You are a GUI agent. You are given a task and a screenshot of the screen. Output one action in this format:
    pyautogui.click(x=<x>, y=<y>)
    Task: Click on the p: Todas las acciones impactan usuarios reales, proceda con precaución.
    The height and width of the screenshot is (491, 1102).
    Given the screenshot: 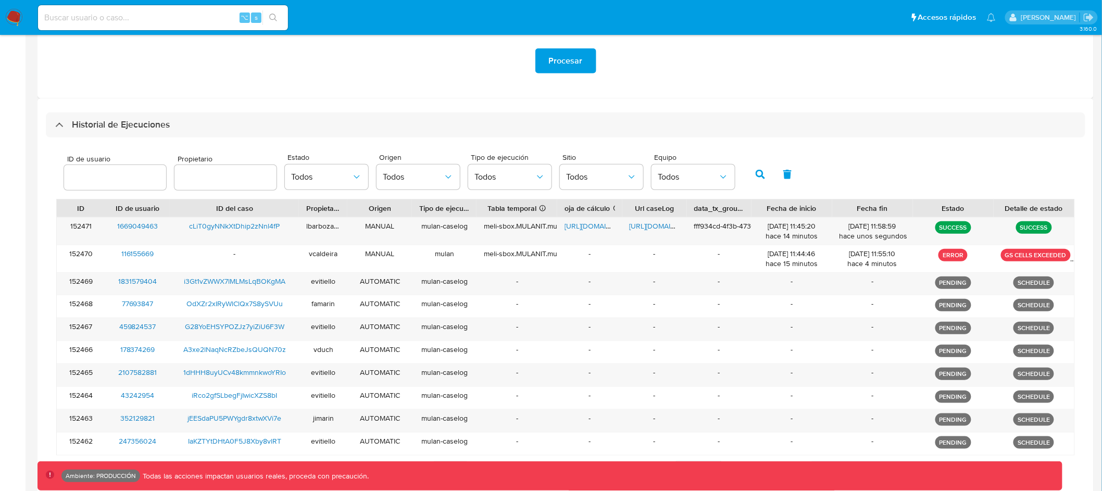 What is the action you would take?
    pyautogui.click(x=255, y=476)
    